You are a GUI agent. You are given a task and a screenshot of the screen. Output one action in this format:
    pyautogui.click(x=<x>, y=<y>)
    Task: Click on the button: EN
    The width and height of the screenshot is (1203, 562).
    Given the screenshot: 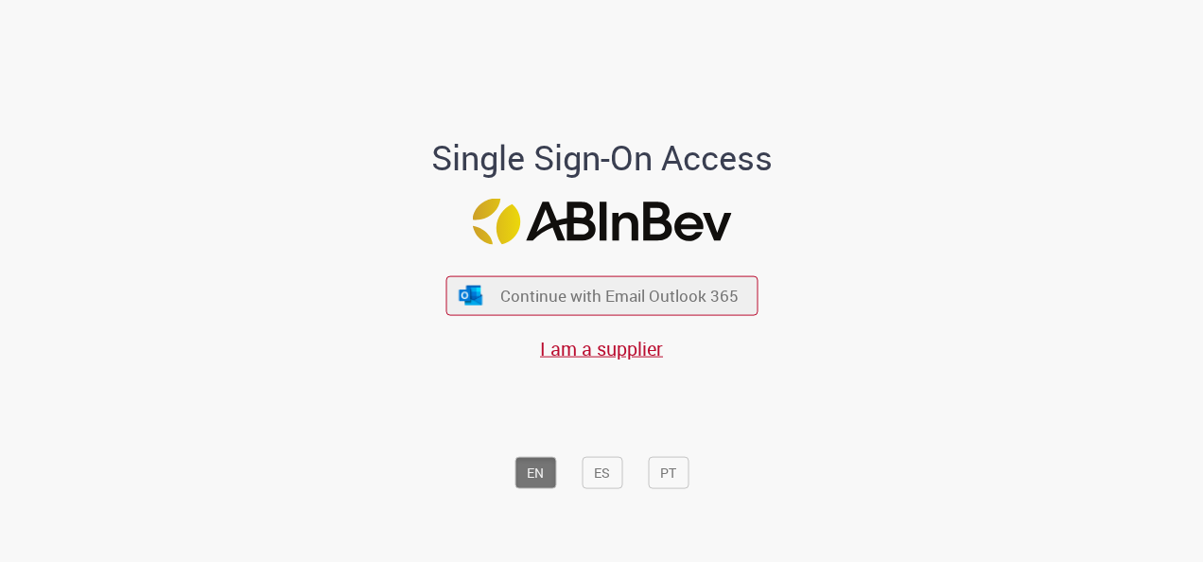 What is the action you would take?
    pyautogui.click(x=535, y=472)
    